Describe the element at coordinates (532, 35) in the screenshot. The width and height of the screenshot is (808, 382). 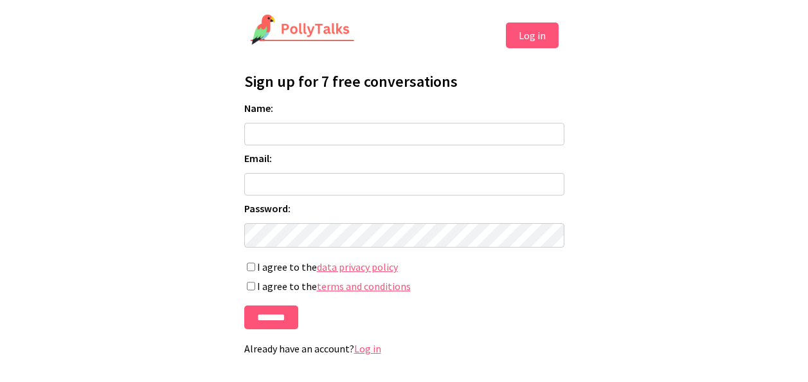
I see `button: Log in` at that location.